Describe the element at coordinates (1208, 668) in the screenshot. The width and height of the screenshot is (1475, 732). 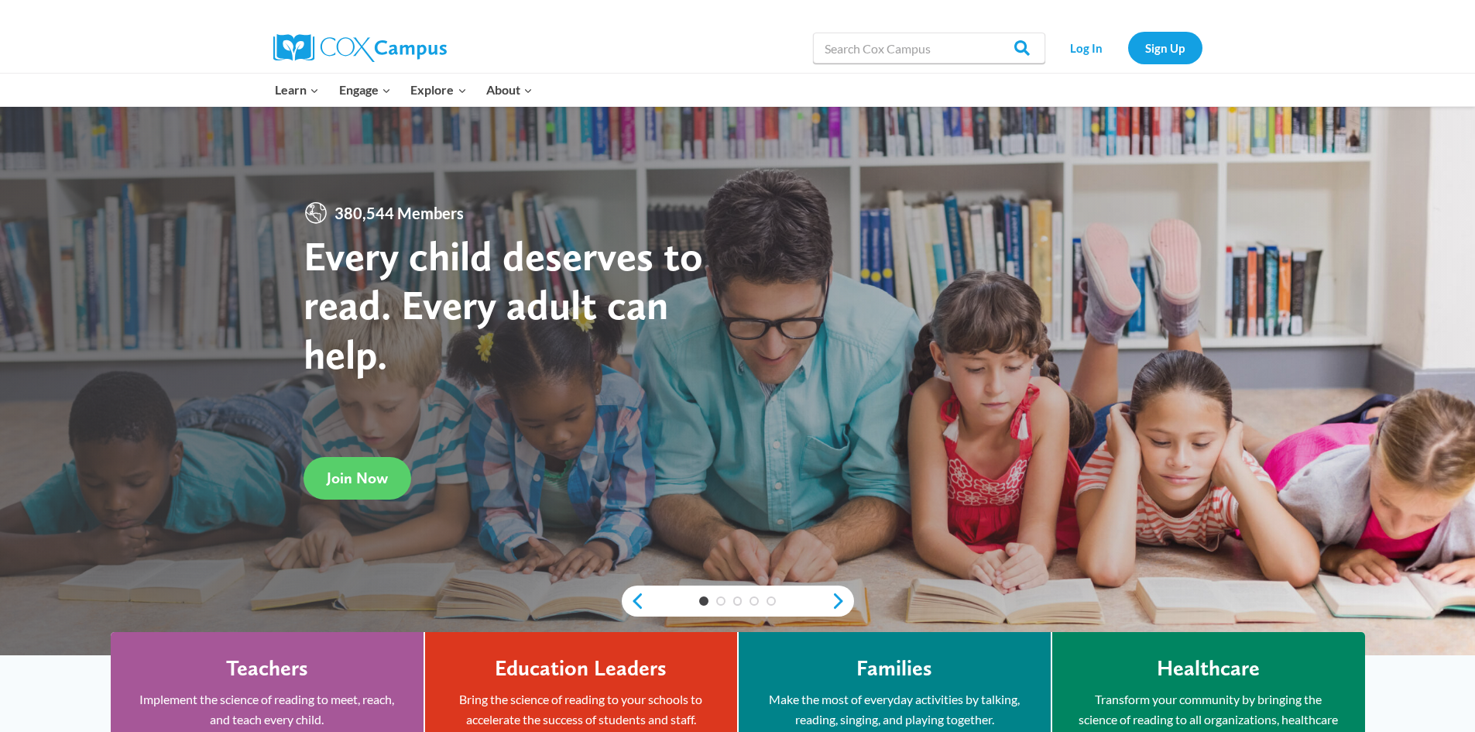
I see `h4: Healthcare` at that location.